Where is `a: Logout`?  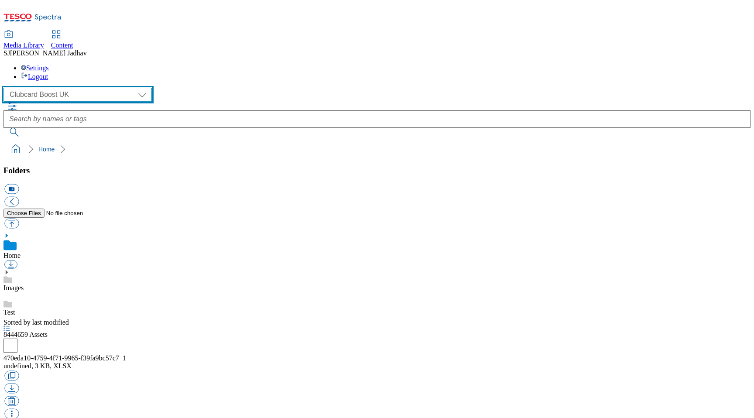 a: Logout is located at coordinates (34, 76).